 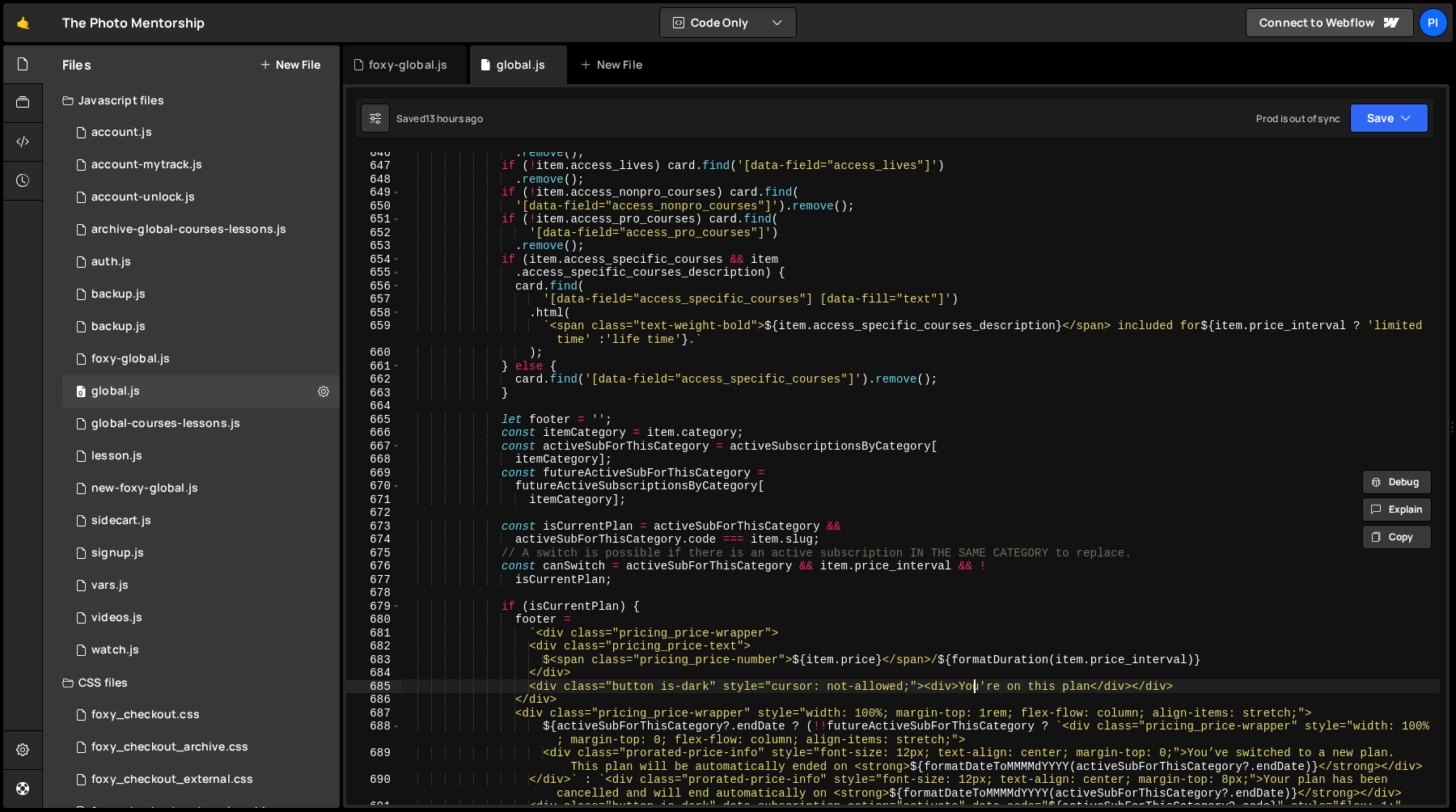 I want to click on div: 13533/35364.js, so click(x=200, y=553).